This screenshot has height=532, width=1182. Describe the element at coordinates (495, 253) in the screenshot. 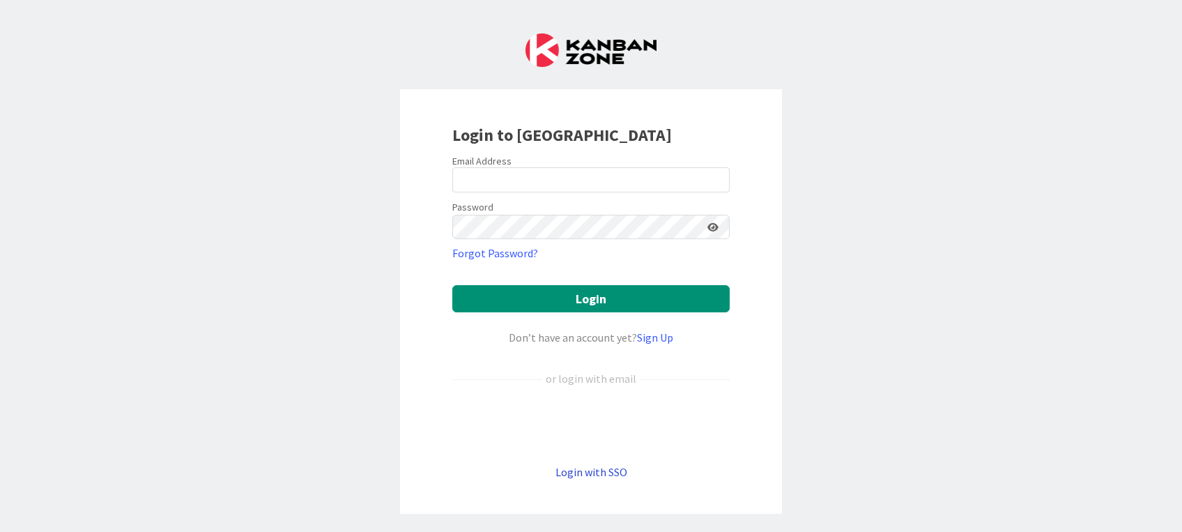

I see `a: Forgot Password?` at that location.